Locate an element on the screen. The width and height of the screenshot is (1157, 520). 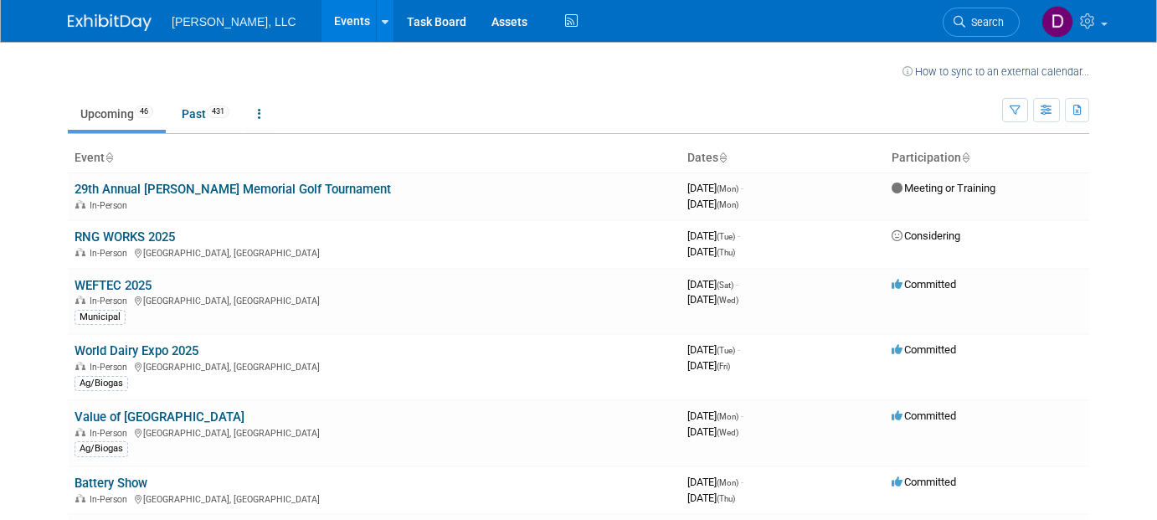
a: World Dairy Expo 2025 is located at coordinates (136, 351).